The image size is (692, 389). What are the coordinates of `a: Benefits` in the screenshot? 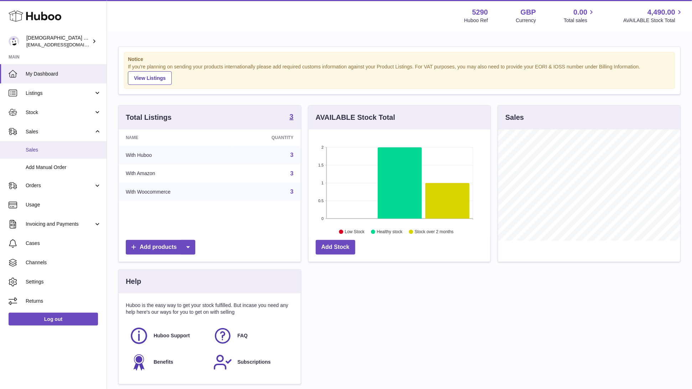 It's located at (167, 362).